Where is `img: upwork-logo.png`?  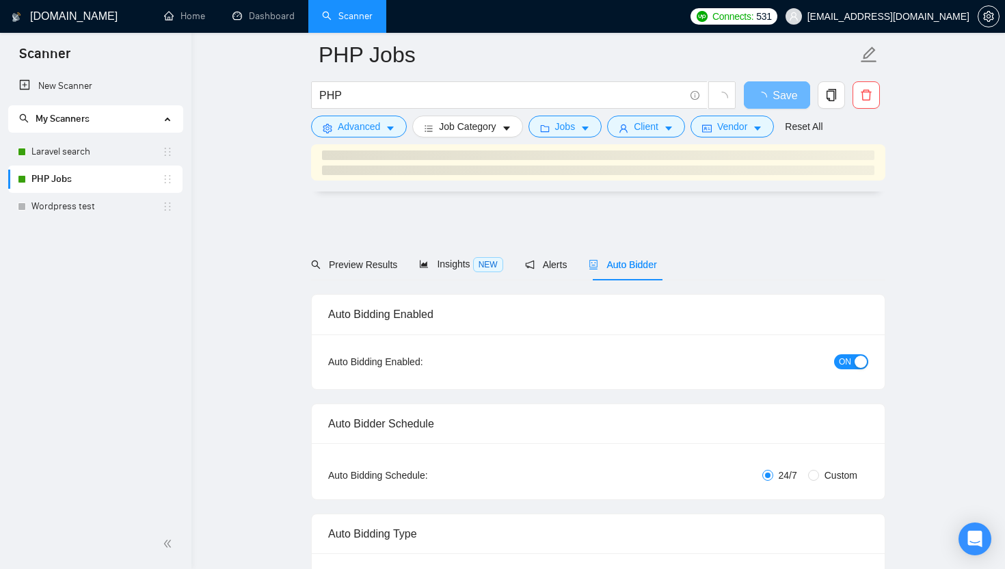 img: upwork-logo.png is located at coordinates (702, 16).